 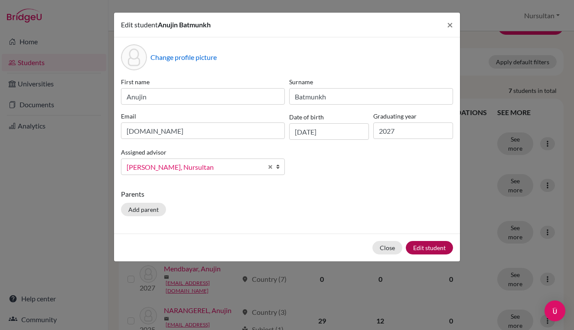 What do you see at coordinates (307, 117) in the screenshot?
I see `label: Date of birth` at bounding box center [307, 117].